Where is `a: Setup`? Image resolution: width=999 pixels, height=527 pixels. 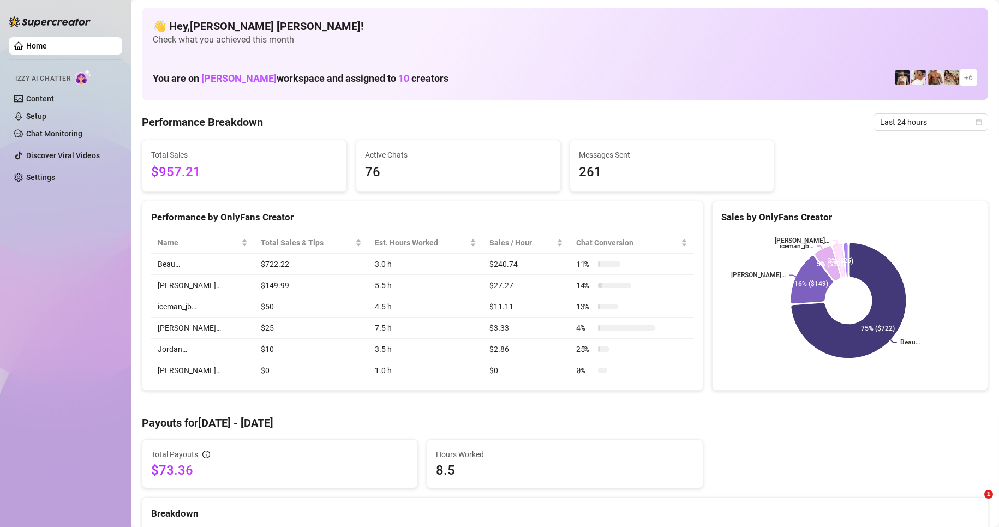 a: Setup is located at coordinates (36, 116).